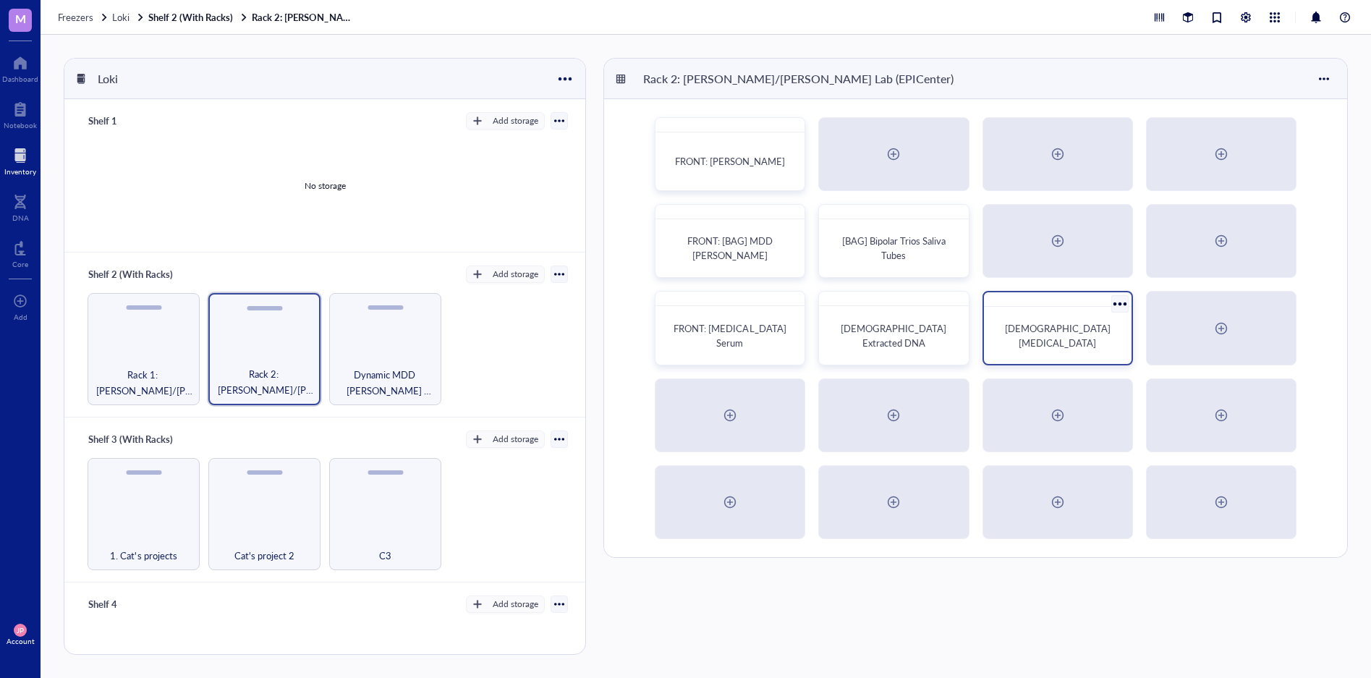  What do you see at coordinates (121, 17) in the screenshot?
I see `span: Loki` at bounding box center [121, 17].